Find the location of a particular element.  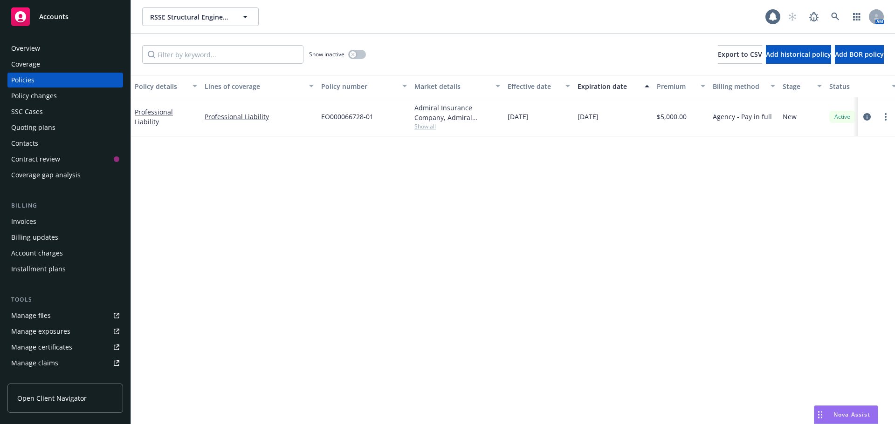

a: Coverage is located at coordinates (65, 64).